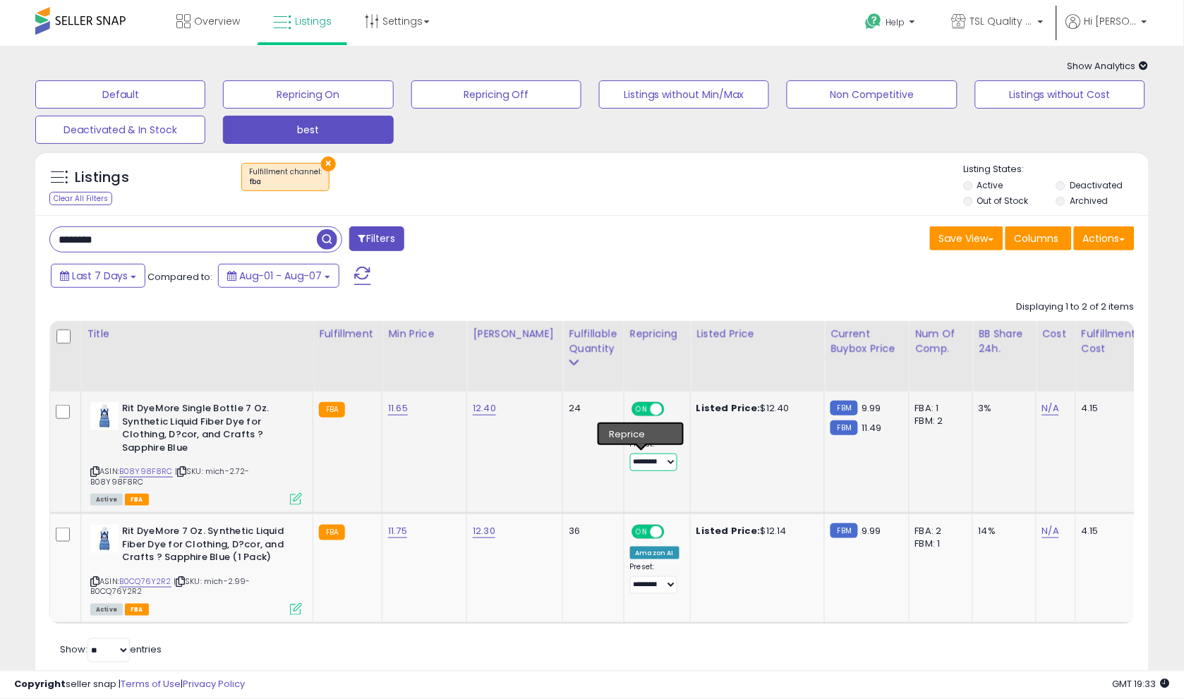  I want to click on div: BB Share 24h., so click(1004, 341).